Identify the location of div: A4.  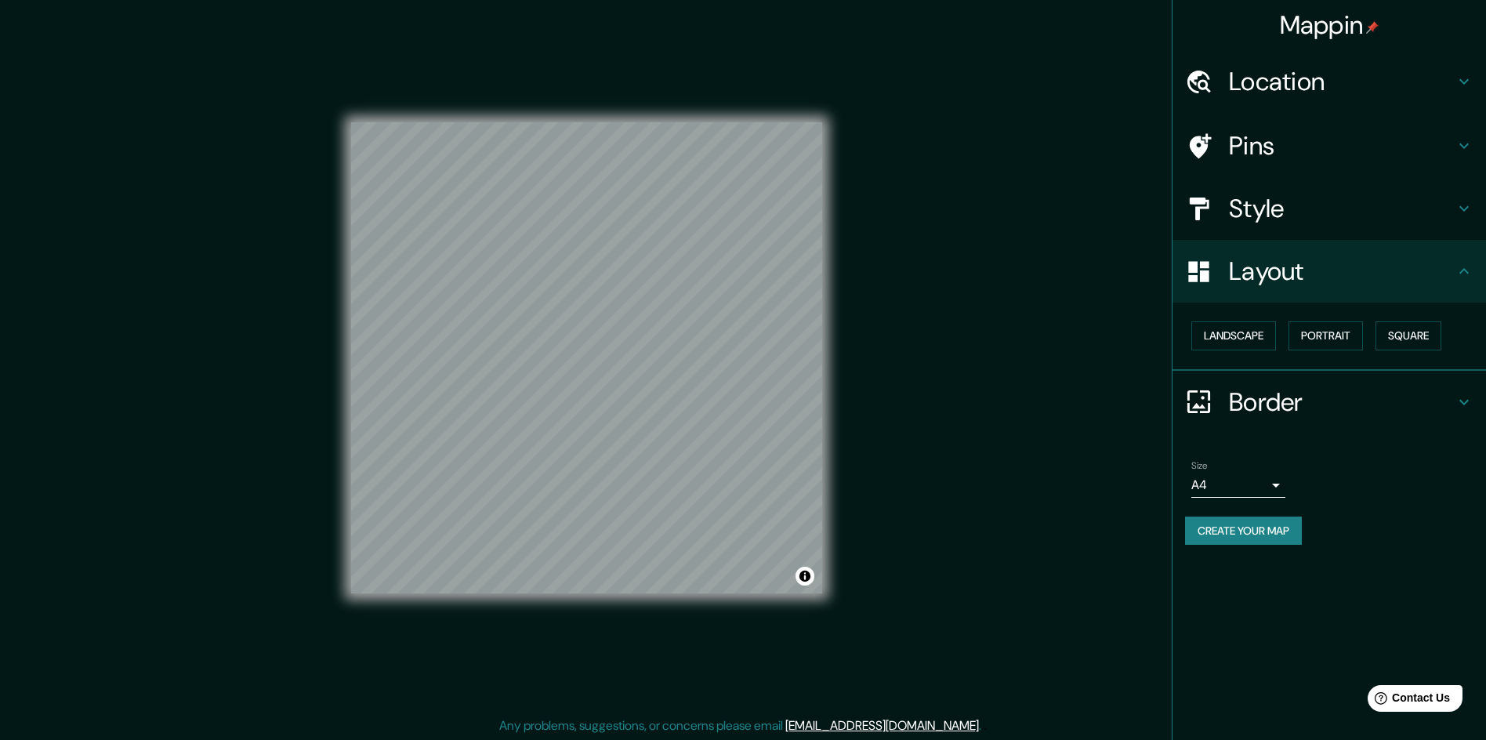
(1238, 485).